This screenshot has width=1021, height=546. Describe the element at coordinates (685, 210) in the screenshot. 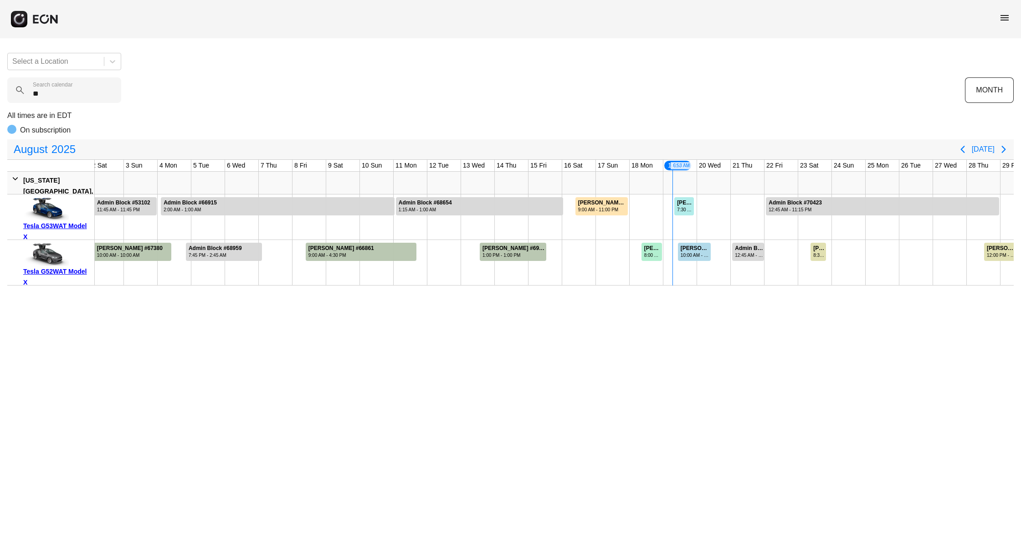

I see `div: 7:30 AM - 10:00 PM` at that location.